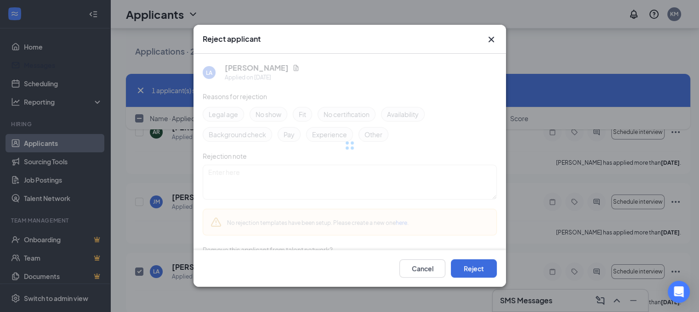 The image size is (699, 312). What do you see at coordinates (679, 292) in the screenshot?
I see `div: Open Intercom Messenger` at bounding box center [679, 292].